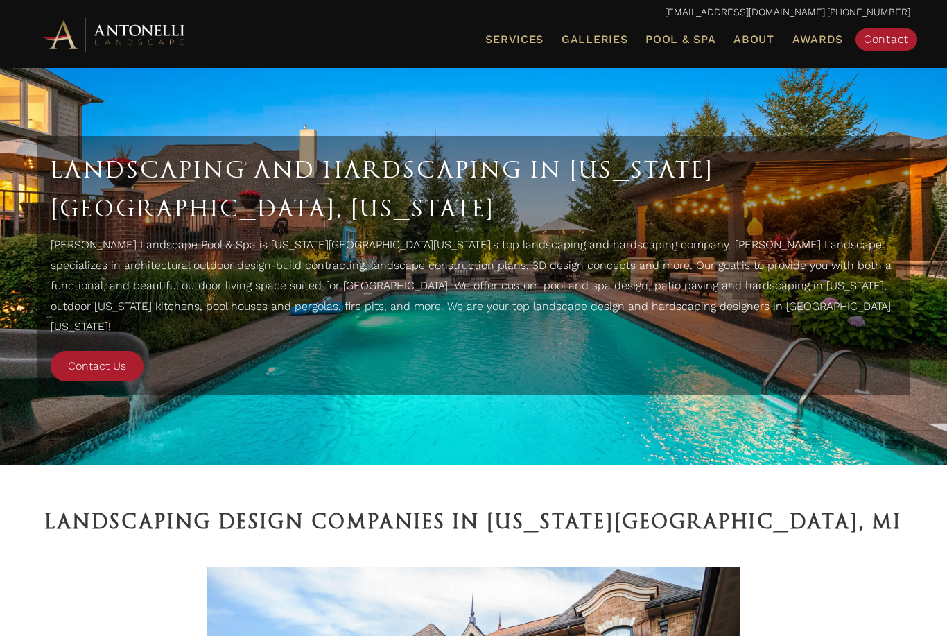 Image resolution: width=947 pixels, height=636 pixels. Describe the element at coordinates (113, 34) in the screenshot. I see `img: Antonelli Horizontal Logo` at that location.